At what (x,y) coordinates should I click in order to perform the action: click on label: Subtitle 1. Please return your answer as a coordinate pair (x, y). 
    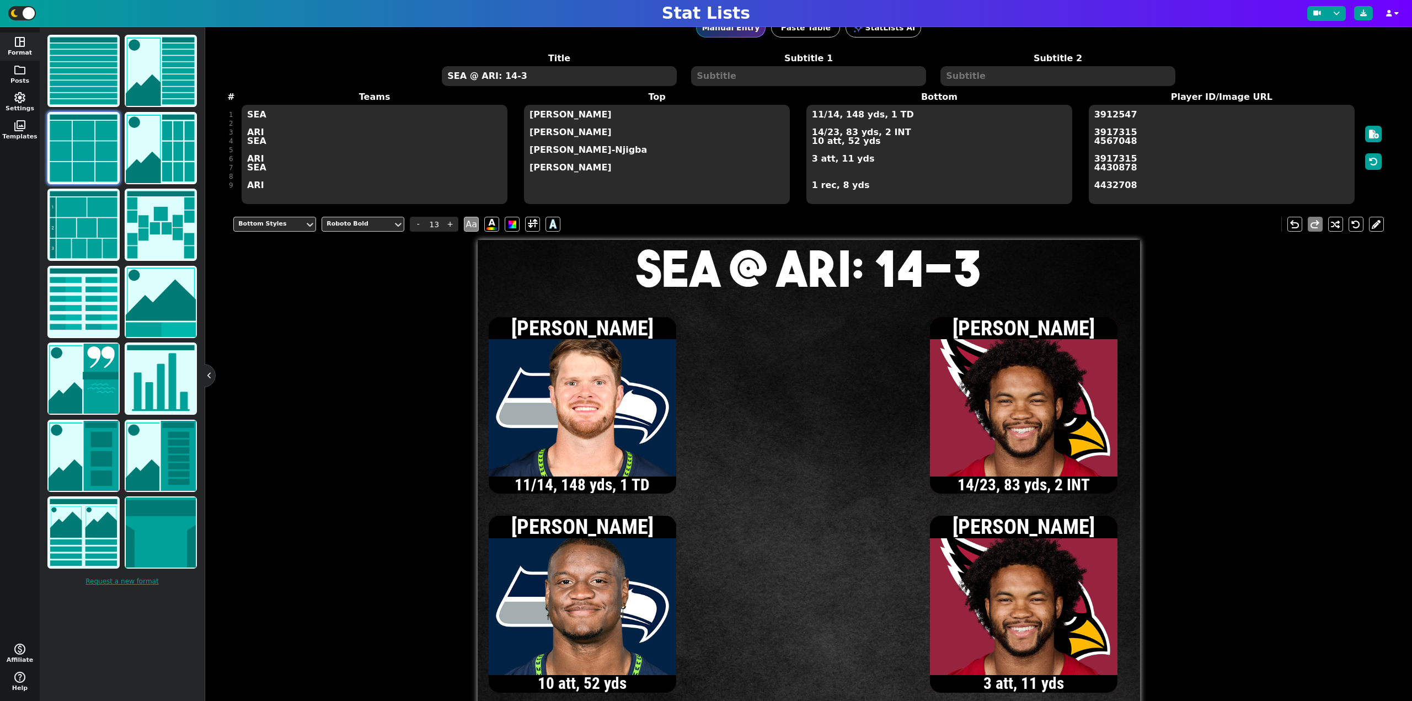
    Looking at the image, I should click on (809, 58).